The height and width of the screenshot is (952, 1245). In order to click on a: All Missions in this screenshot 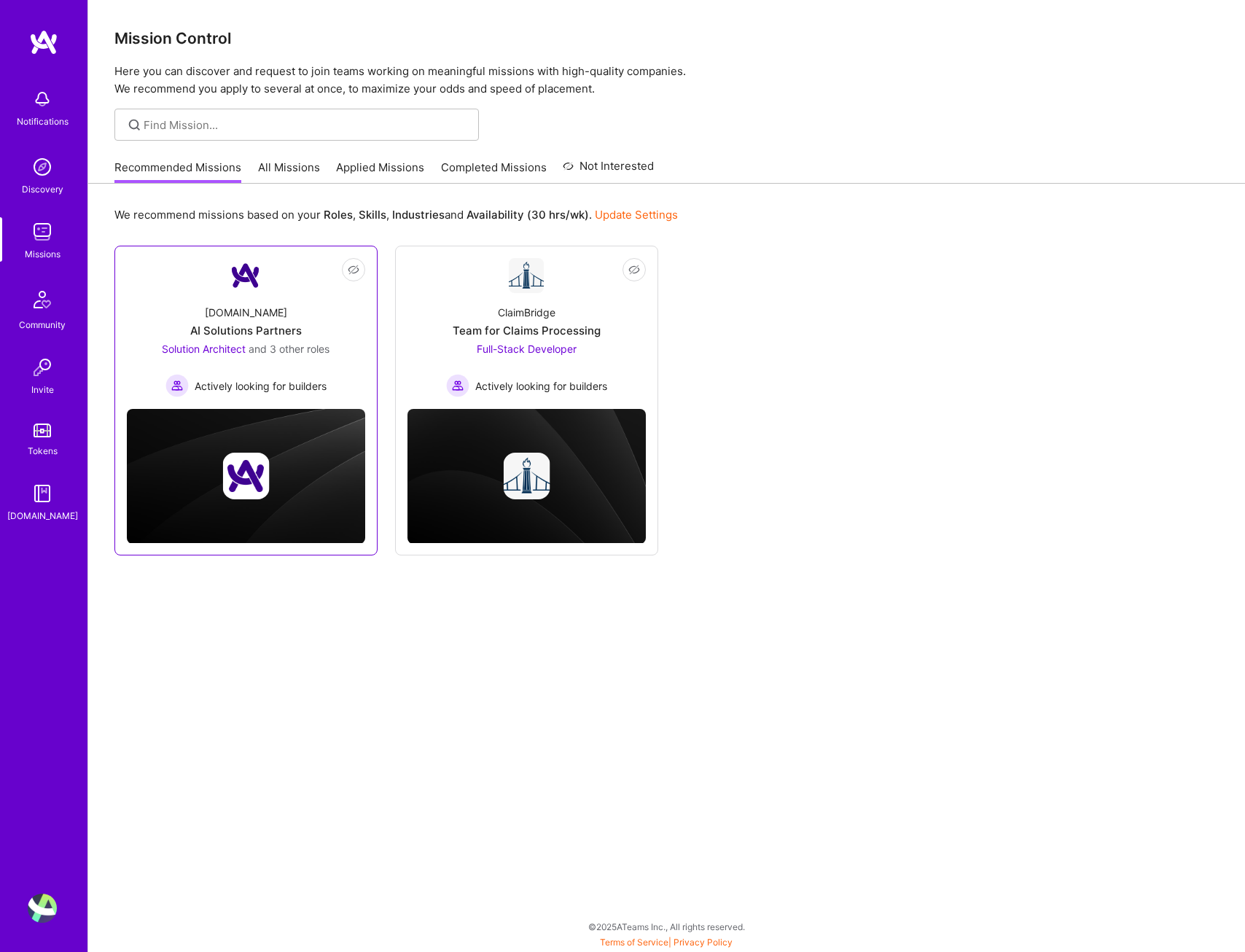, I will do `click(289, 172)`.